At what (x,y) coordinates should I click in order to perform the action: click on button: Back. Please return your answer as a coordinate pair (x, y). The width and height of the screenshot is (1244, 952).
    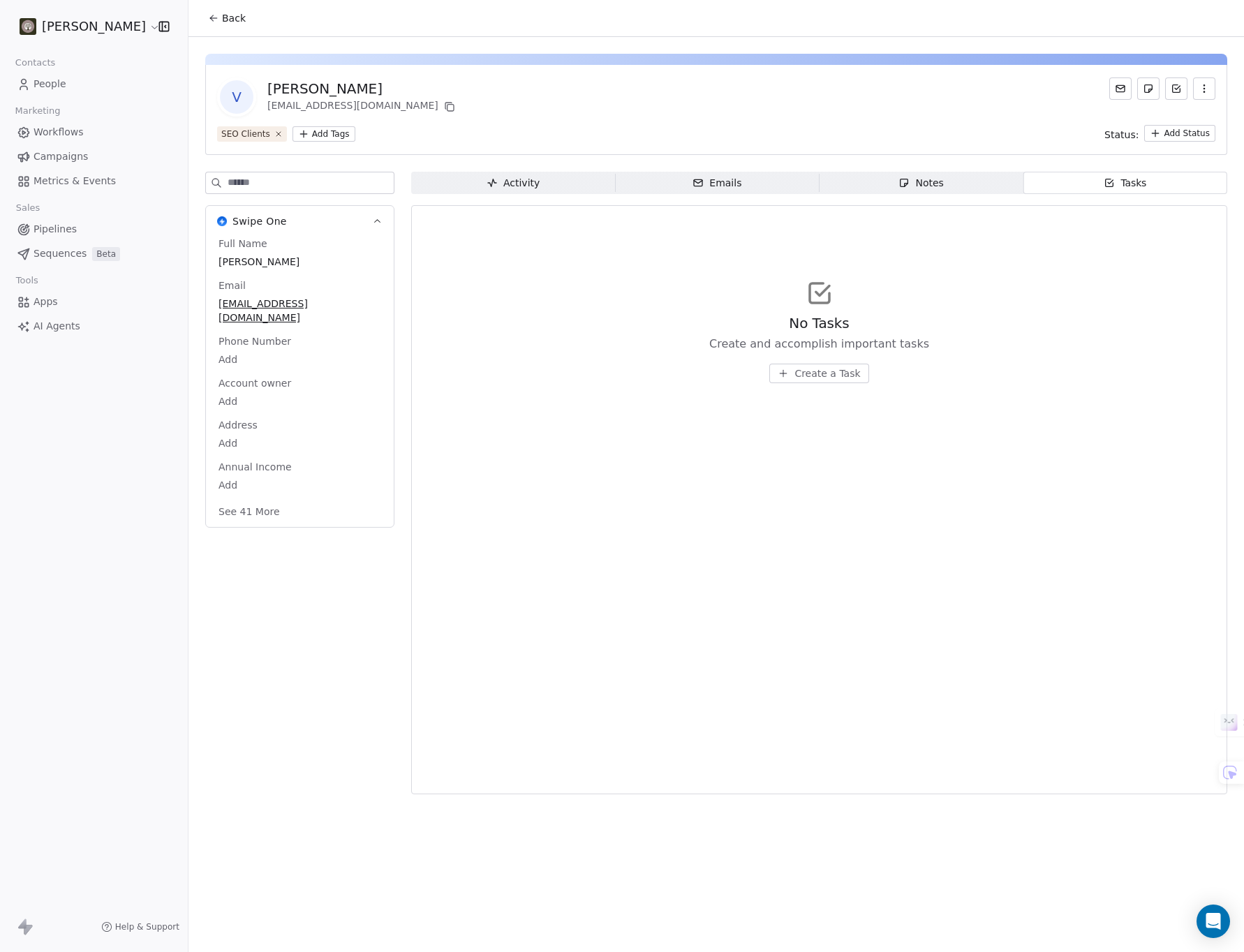
    Looking at the image, I should click on (227, 18).